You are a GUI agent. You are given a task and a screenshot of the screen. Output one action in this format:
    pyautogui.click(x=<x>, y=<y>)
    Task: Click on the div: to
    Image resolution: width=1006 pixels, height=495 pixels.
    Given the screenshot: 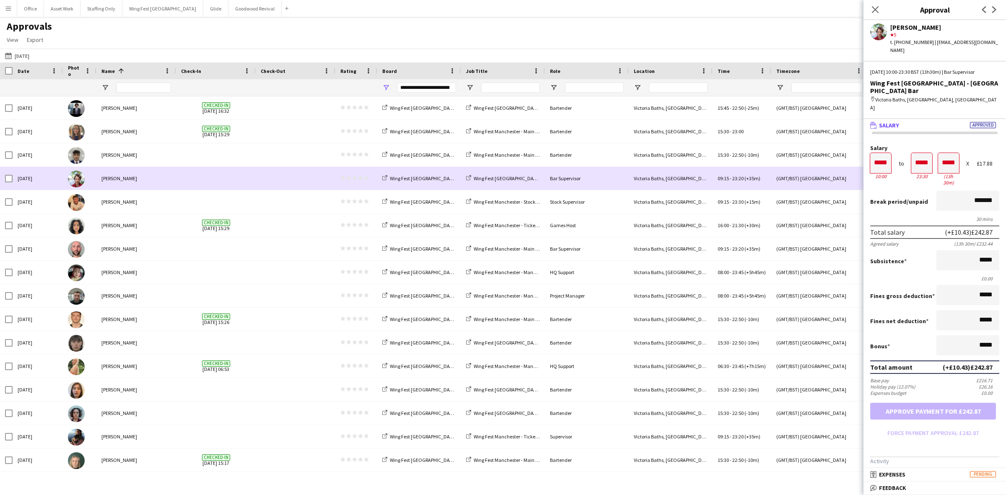 What is the action you would take?
    pyautogui.click(x=901, y=164)
    